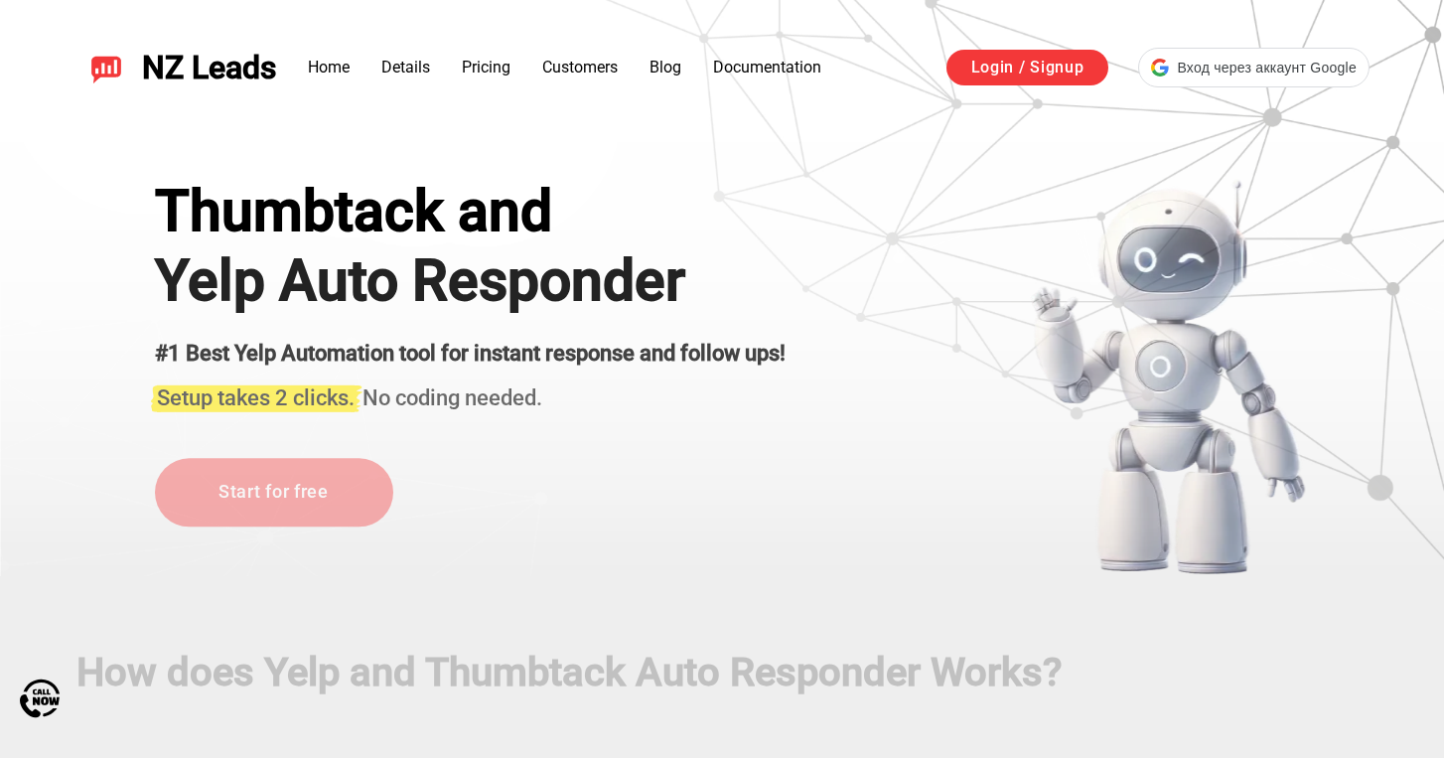 This screenshot has width=1444, height=758. What do you see at coordinates (1168, 377) in the screenshot?
I see `img: yelp bot` at bounding box center [1168, 377].